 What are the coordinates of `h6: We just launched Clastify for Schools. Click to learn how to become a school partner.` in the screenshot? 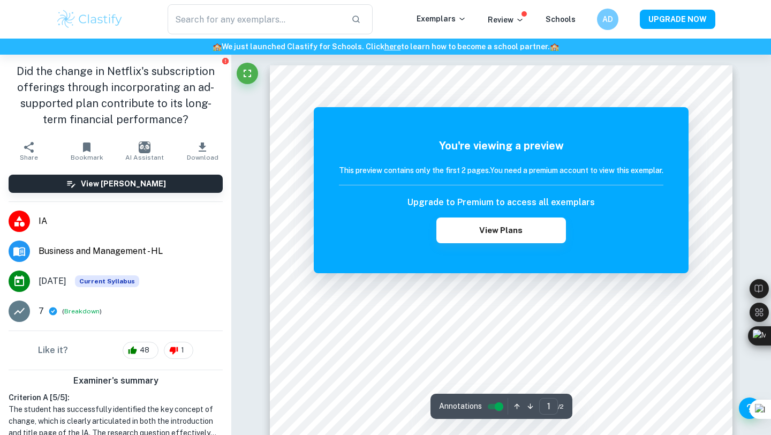 It's located at (386, 47).